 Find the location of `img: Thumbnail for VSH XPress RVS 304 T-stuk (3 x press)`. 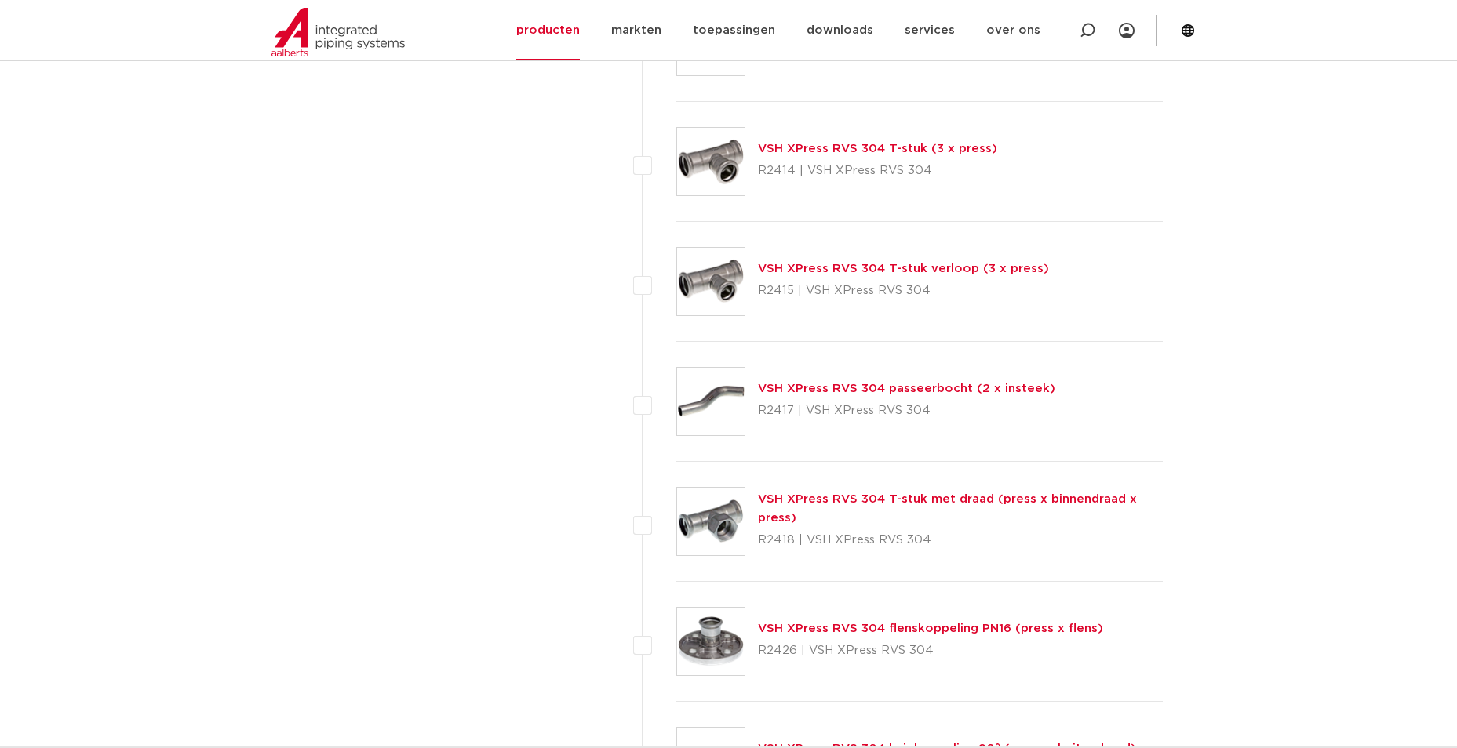

img: Thumbnail for VSH XPress RVS 304 T-stuk (3 x press) is located at coordinates (711, 162).